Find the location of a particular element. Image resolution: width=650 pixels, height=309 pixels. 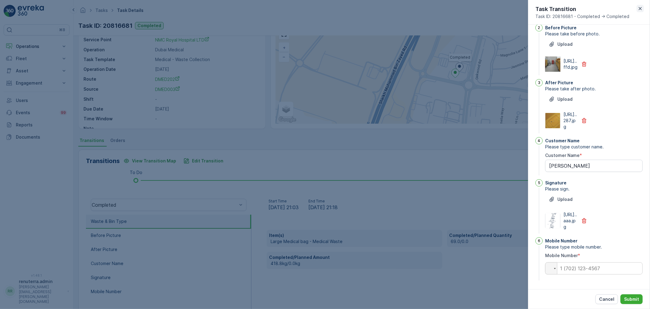

div: 6 is located at coordinates (539, 241).